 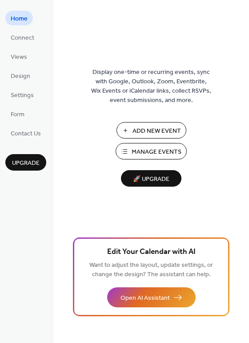 What do you see at coordinates (26, 133) in the screenshot?
I see `a: Contact Us` at bounding box center [26, 133].